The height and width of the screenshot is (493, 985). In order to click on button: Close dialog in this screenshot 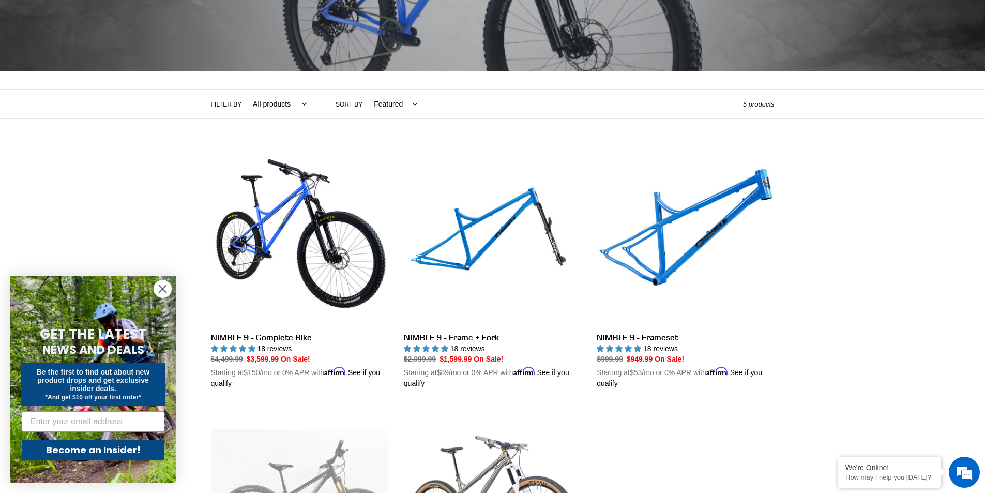, I will do `click(162, 289)`.